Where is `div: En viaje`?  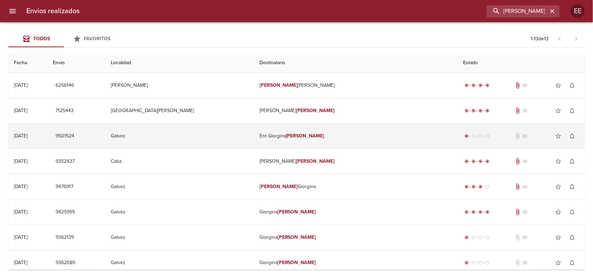 div: En viaje is located at coordinates (477, 187).